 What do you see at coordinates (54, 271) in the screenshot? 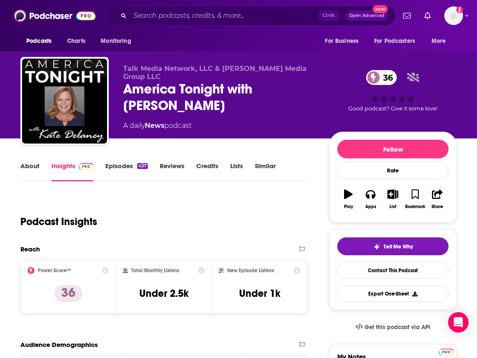
I see `h2: Power Score™` at bounding box center [54, 271].